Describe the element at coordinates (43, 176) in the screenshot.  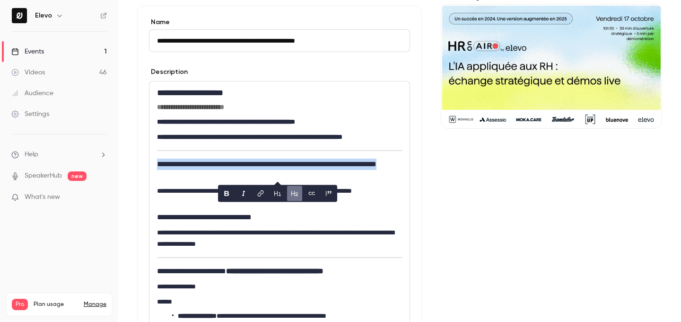
I see `a: SpeakerHub` at that location.